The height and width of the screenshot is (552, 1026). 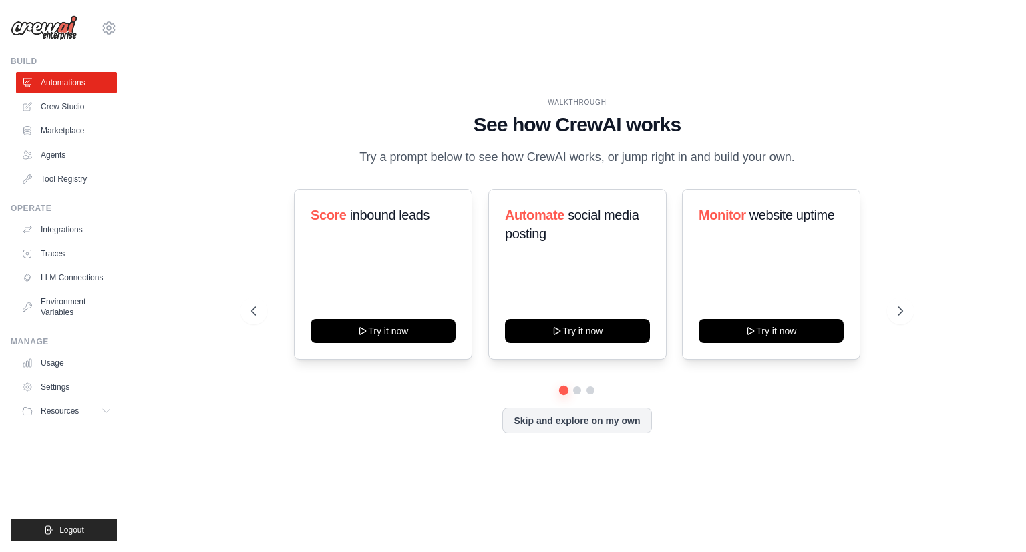 What do you see at coordinates (329, 215) in the screenshot?
I see `span: Score` at bounding box center [329, 215].